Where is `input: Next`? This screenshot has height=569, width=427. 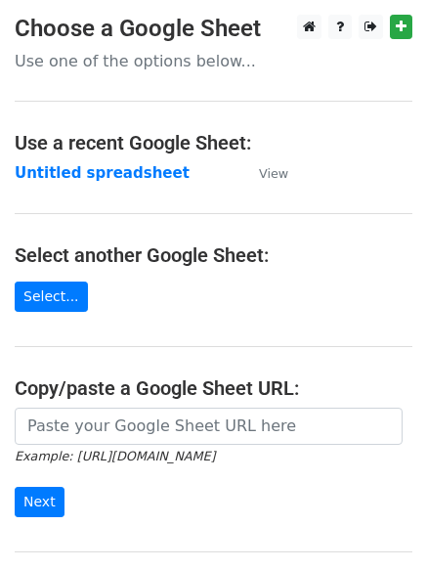
input: Next is located at coordinates (39, 501).